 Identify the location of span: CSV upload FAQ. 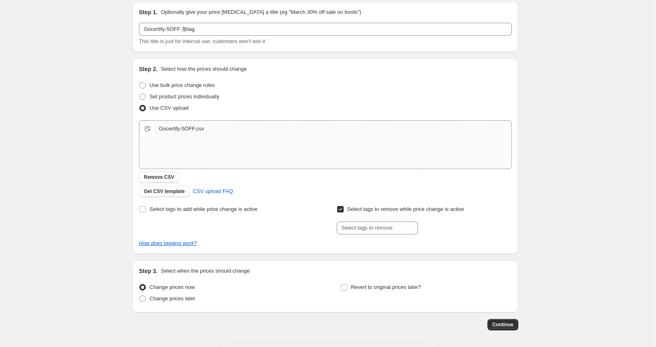
(213, 191).